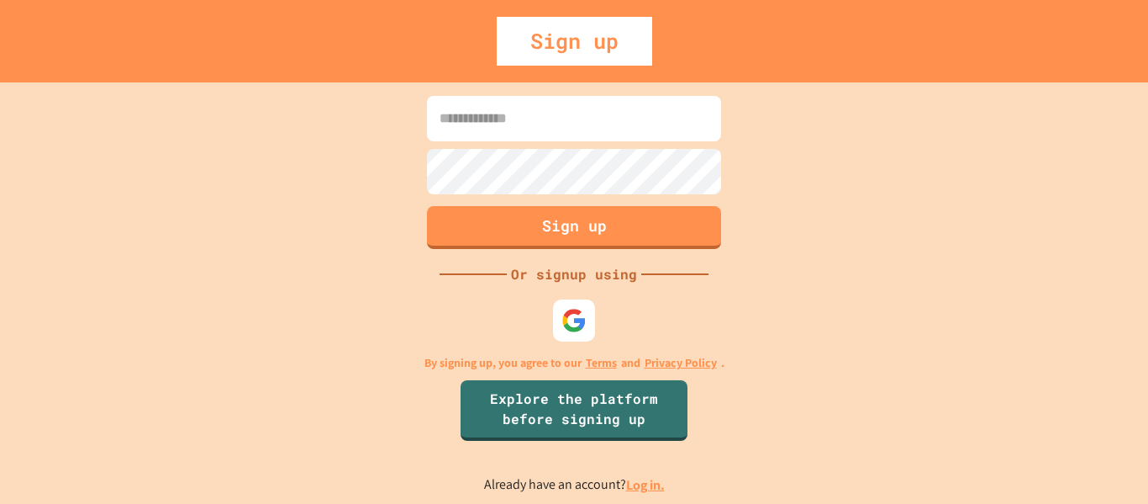 The image size is (1148, 504). I want to click on div: Sign up, so click(574, 41).